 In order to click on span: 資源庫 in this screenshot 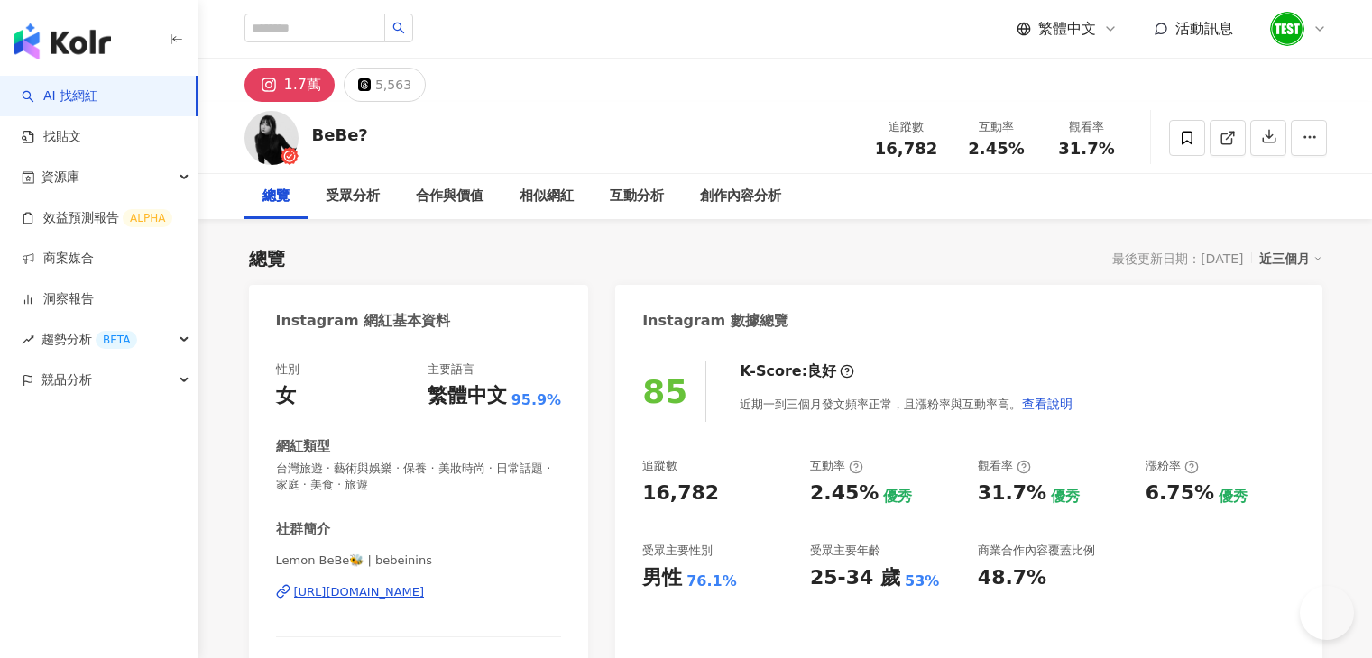, I will do `click(60, 177)`.